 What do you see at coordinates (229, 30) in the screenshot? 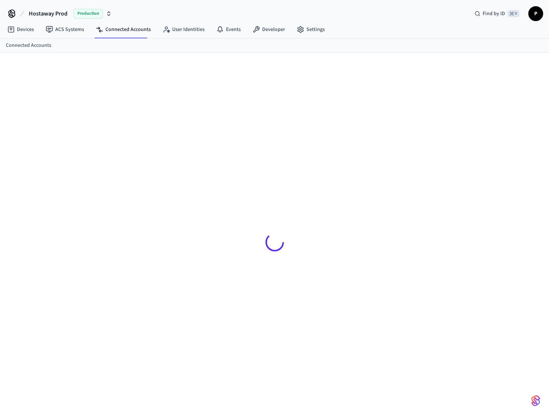
I see `a: Events` at bounding box center [229, 30].